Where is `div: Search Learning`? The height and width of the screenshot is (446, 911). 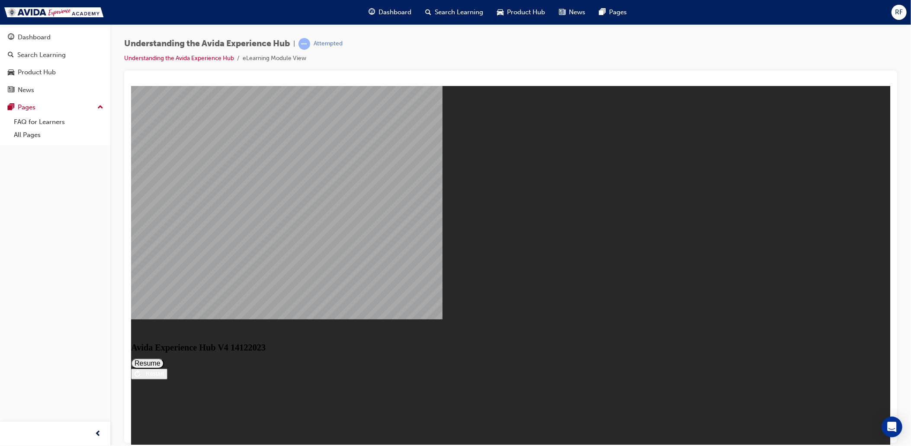
div: Search Learning is located at coordinates (42, 55).